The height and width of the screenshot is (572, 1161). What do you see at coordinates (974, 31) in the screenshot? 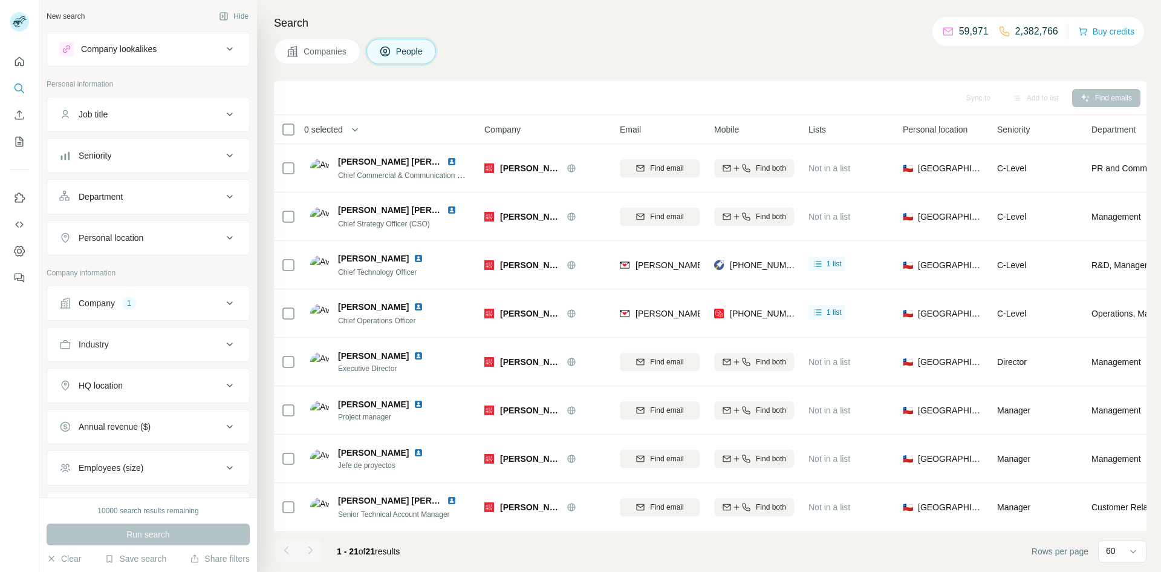
I see `p: 59,971` at bounding box center [974, 31].